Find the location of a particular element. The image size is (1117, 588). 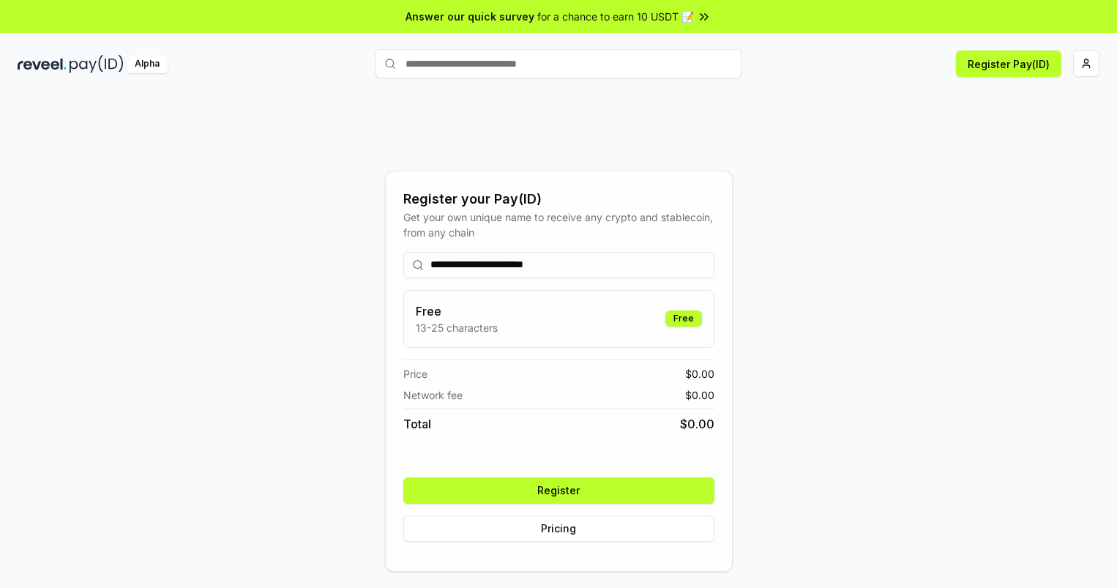

p: 13-25 characters is located at coordinates (457, 327).